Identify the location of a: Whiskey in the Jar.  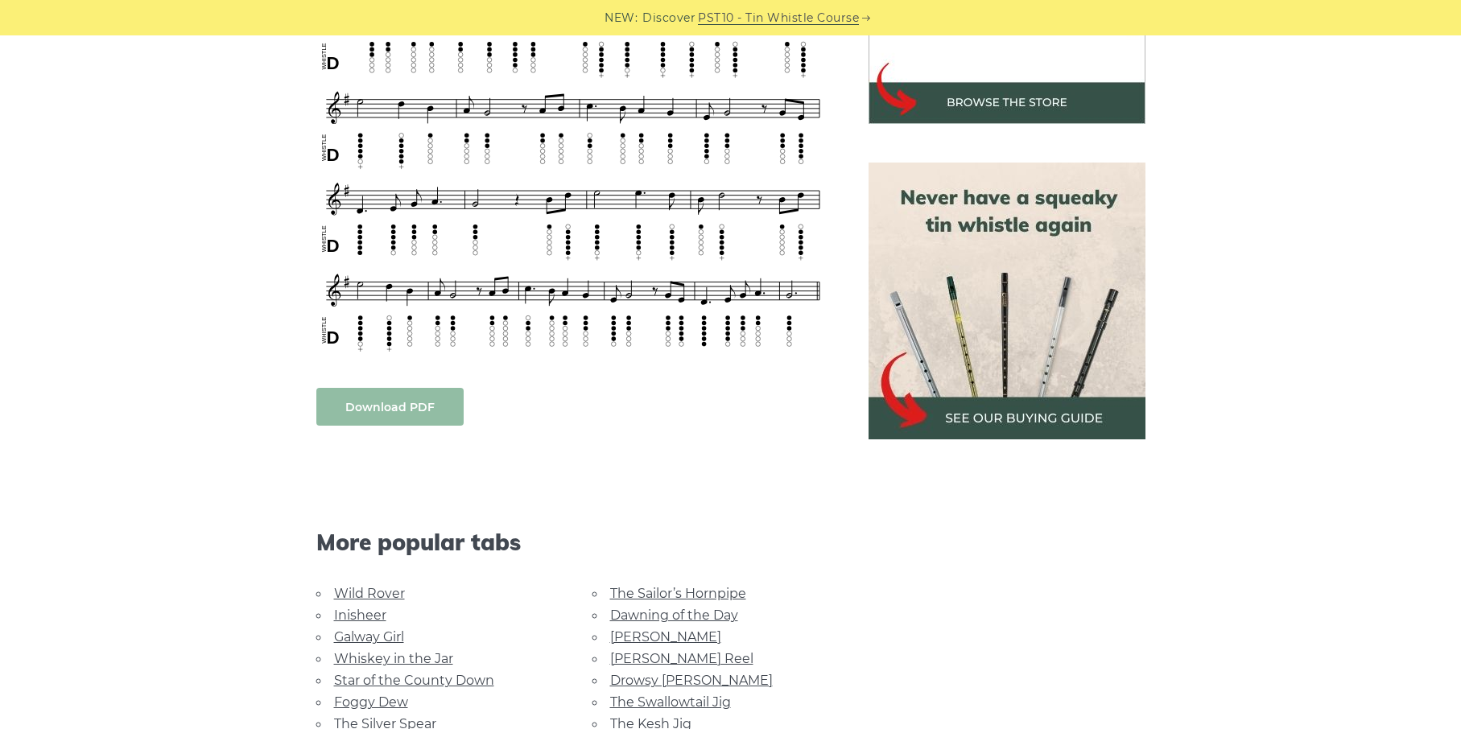
(394, 658).